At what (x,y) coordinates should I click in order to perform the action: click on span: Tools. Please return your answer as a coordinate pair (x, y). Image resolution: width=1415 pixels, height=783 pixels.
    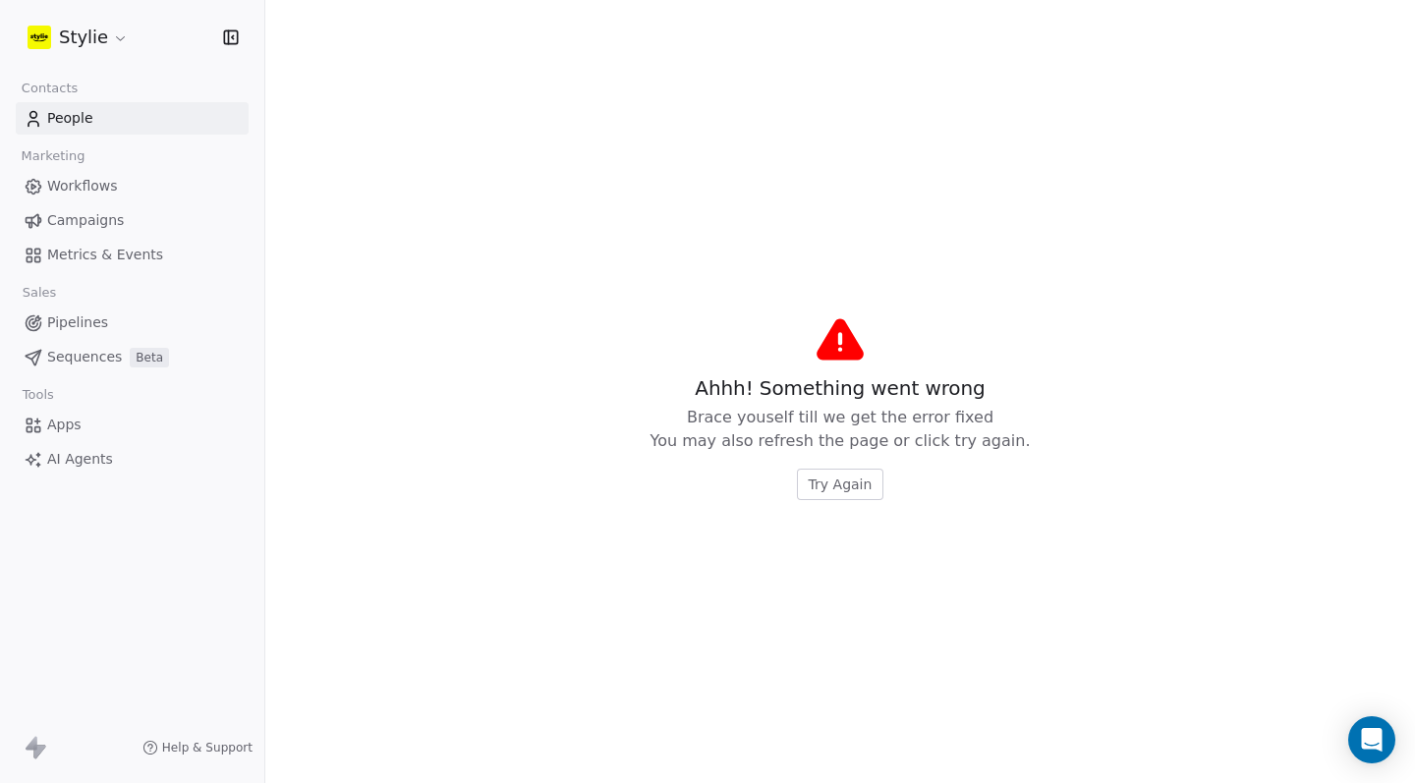
    Looking at the image, I should click on (37, 395).